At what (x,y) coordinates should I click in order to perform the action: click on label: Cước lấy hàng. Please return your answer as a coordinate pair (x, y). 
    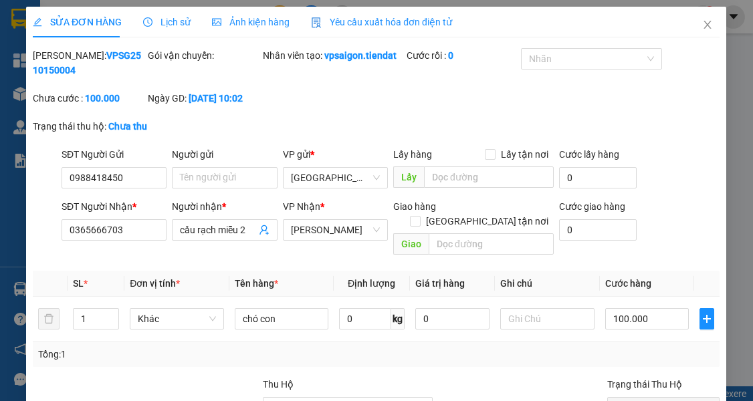
    Looking at the image, I should click on (589, 155).